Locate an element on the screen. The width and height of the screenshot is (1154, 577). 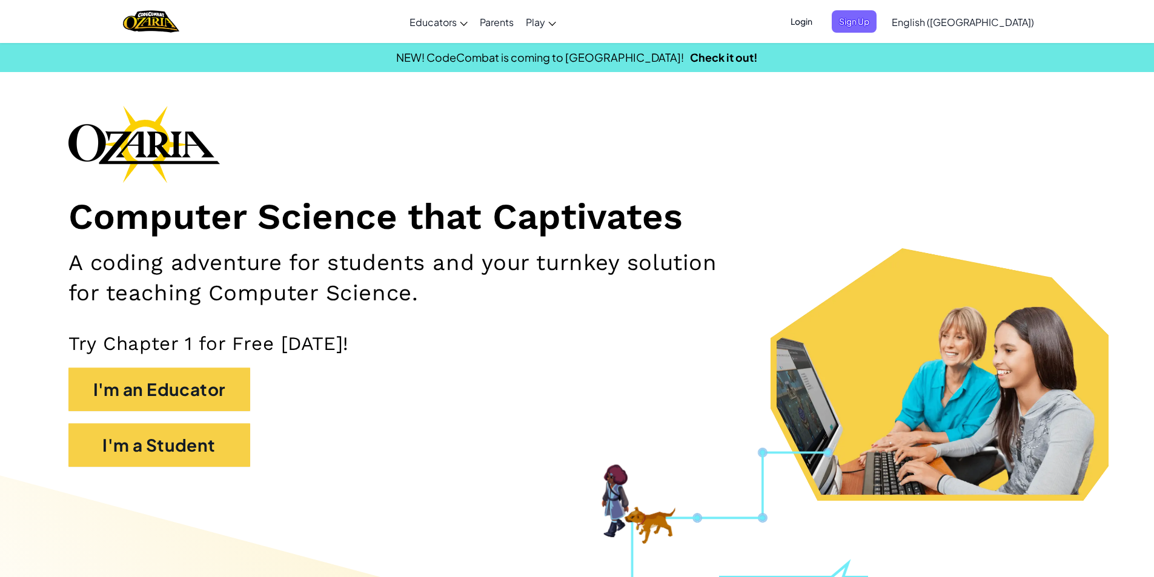
button: I'm an Educator is located at coordinates (159, 389).